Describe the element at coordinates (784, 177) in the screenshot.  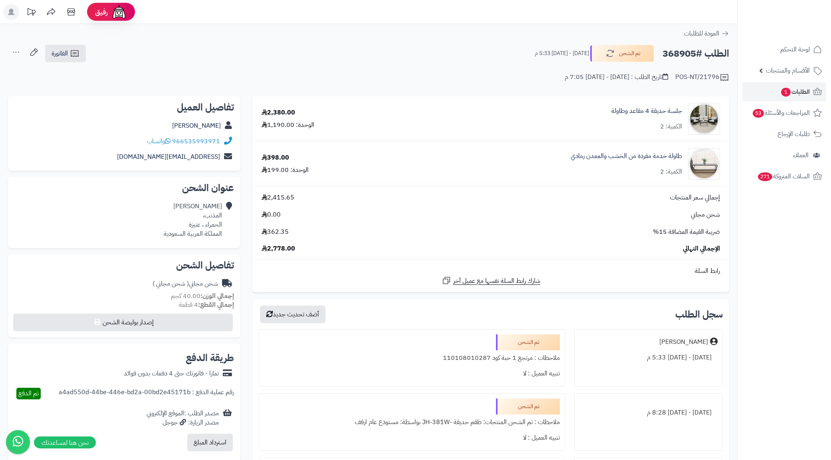
I see `a: السلات المتروكة271` at that location.